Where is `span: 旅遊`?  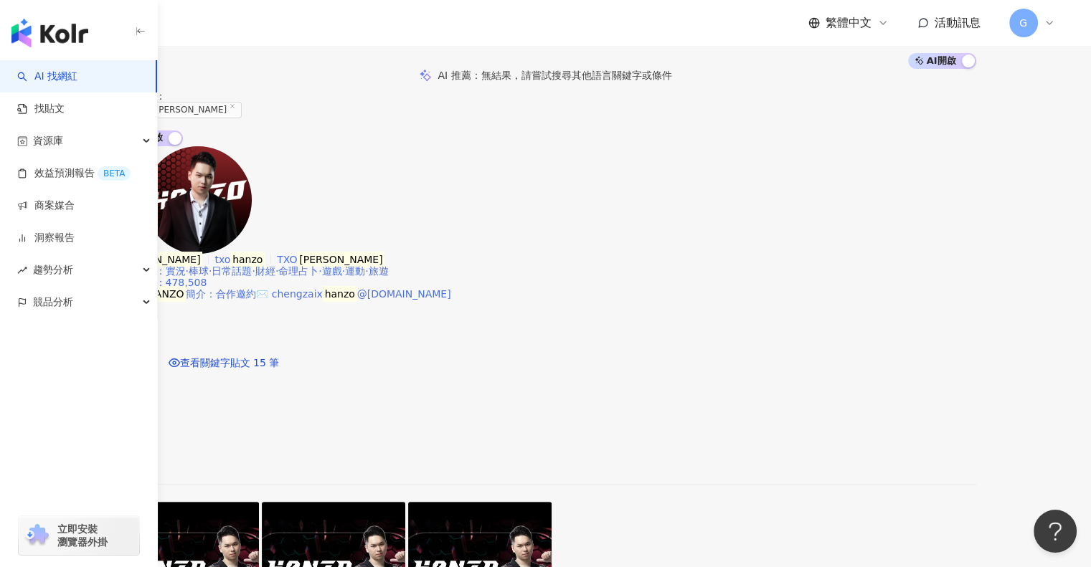
span: 旅遊 is located at coordinates (379, 271).